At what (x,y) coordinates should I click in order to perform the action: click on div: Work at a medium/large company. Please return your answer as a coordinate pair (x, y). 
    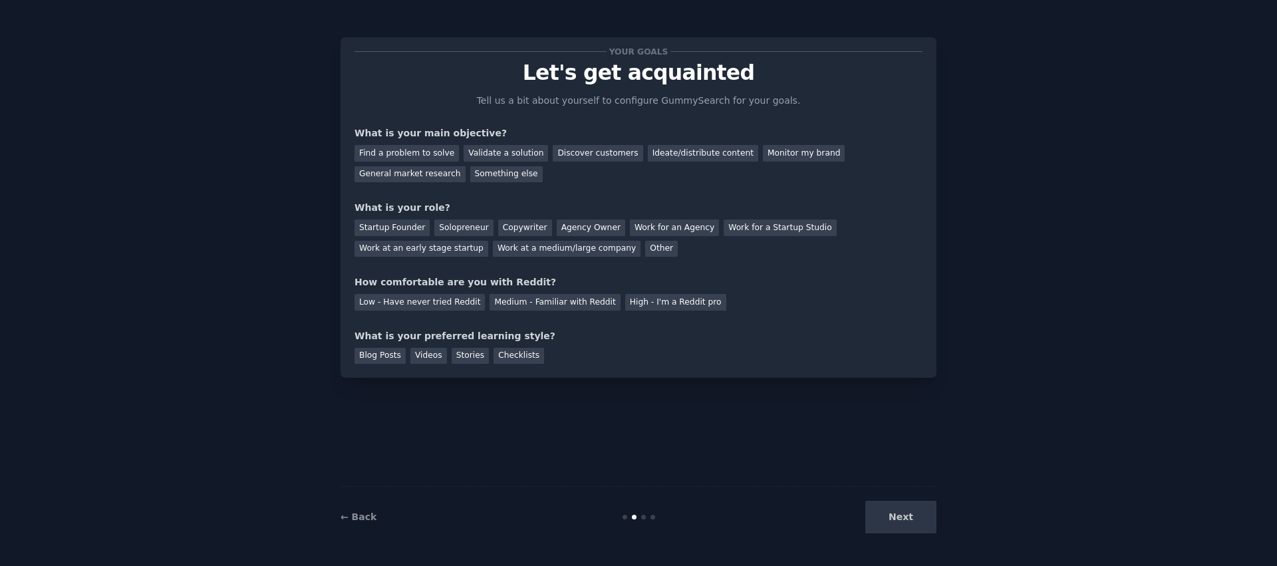
    Looking at the image, I should click on (566, 249).